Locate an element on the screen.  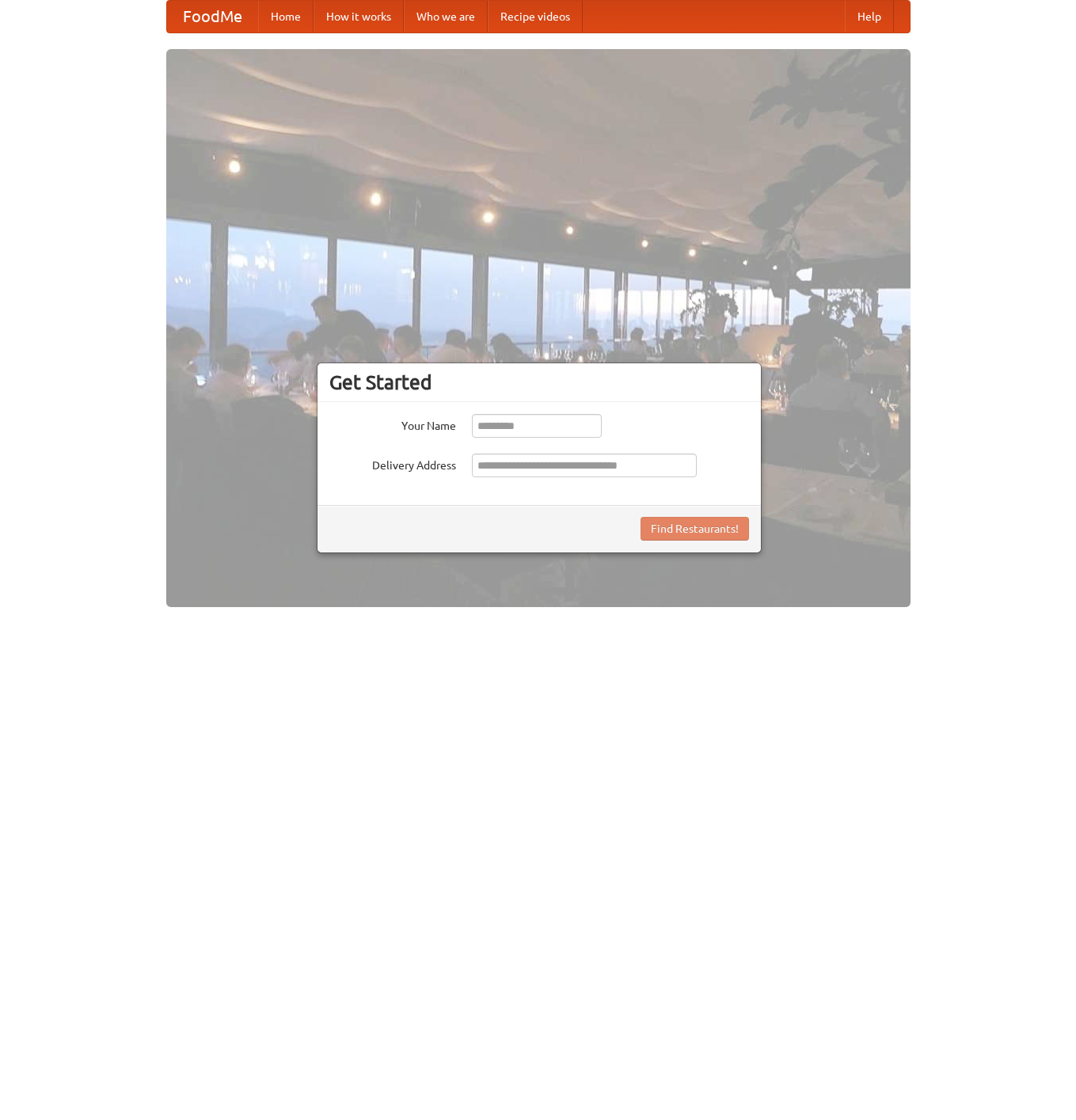
a: Recipe videos is located at coordinates (535, 16).